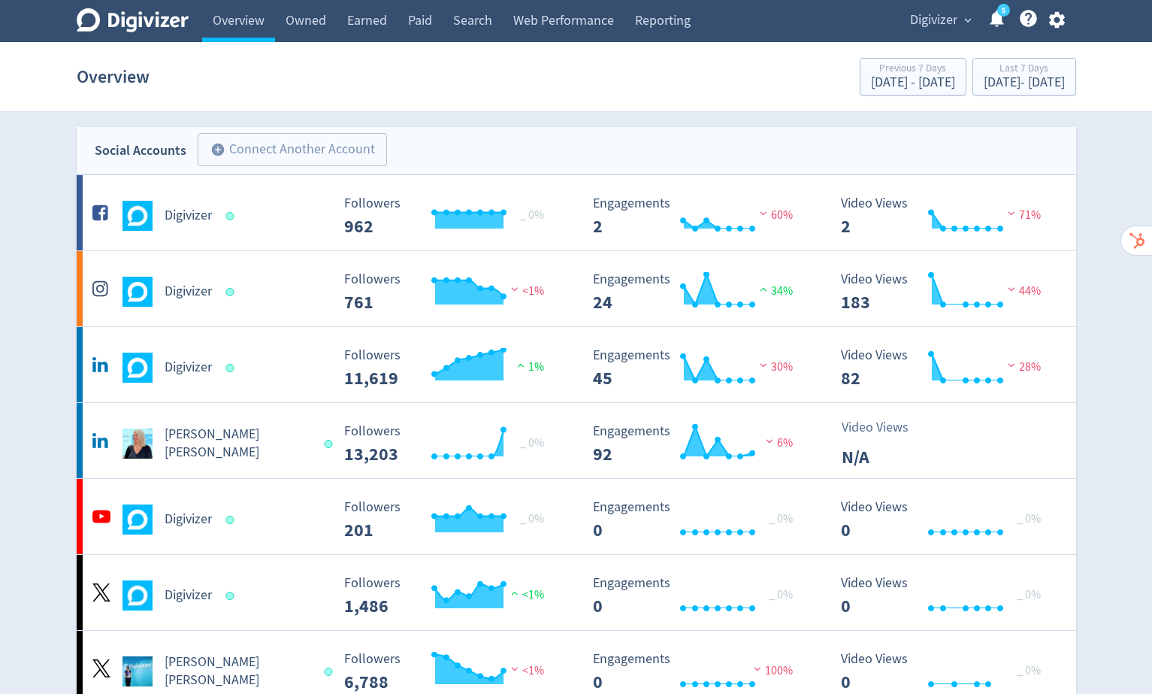 This screenshot has width=1152, height=694. Describe the element at coordinates (946, 216) in the screenshot. I see `svg: Video Views 2` at that location.